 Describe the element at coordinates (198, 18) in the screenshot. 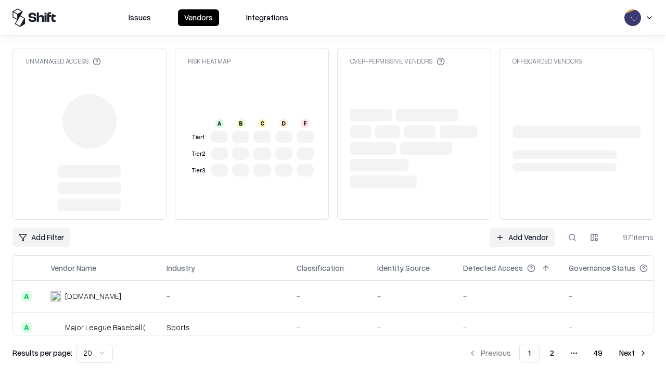

I see `button: Vendors` at that location.